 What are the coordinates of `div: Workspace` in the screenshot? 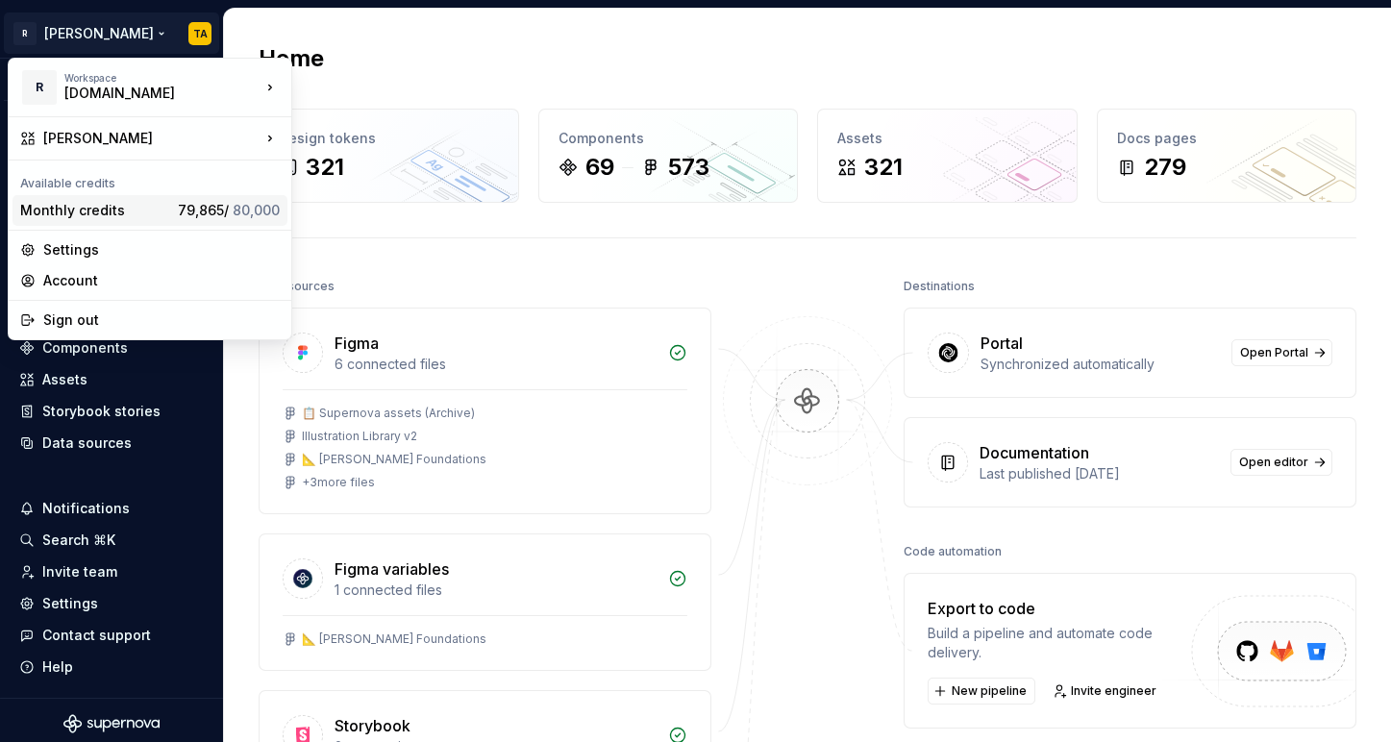 It's located at (162, 78).